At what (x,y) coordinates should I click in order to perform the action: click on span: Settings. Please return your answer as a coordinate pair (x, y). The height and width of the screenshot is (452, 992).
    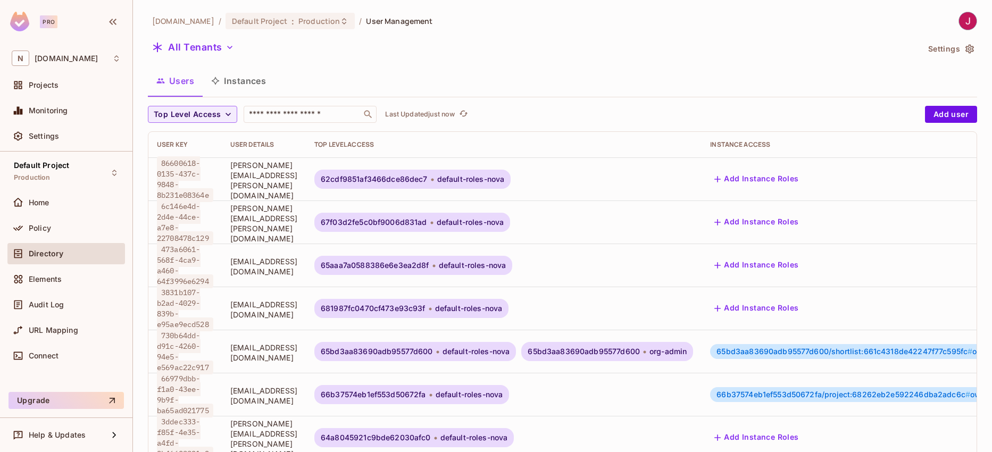
    Looking at the image, I should click on (44, 136).